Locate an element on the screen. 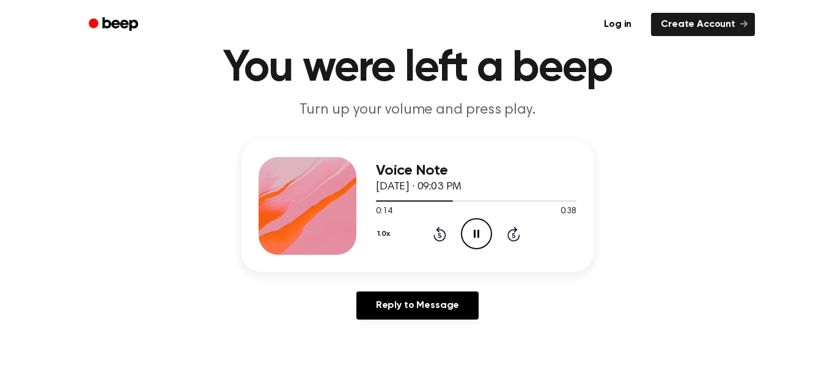  a: Log in is located at coordinates (617, 24).